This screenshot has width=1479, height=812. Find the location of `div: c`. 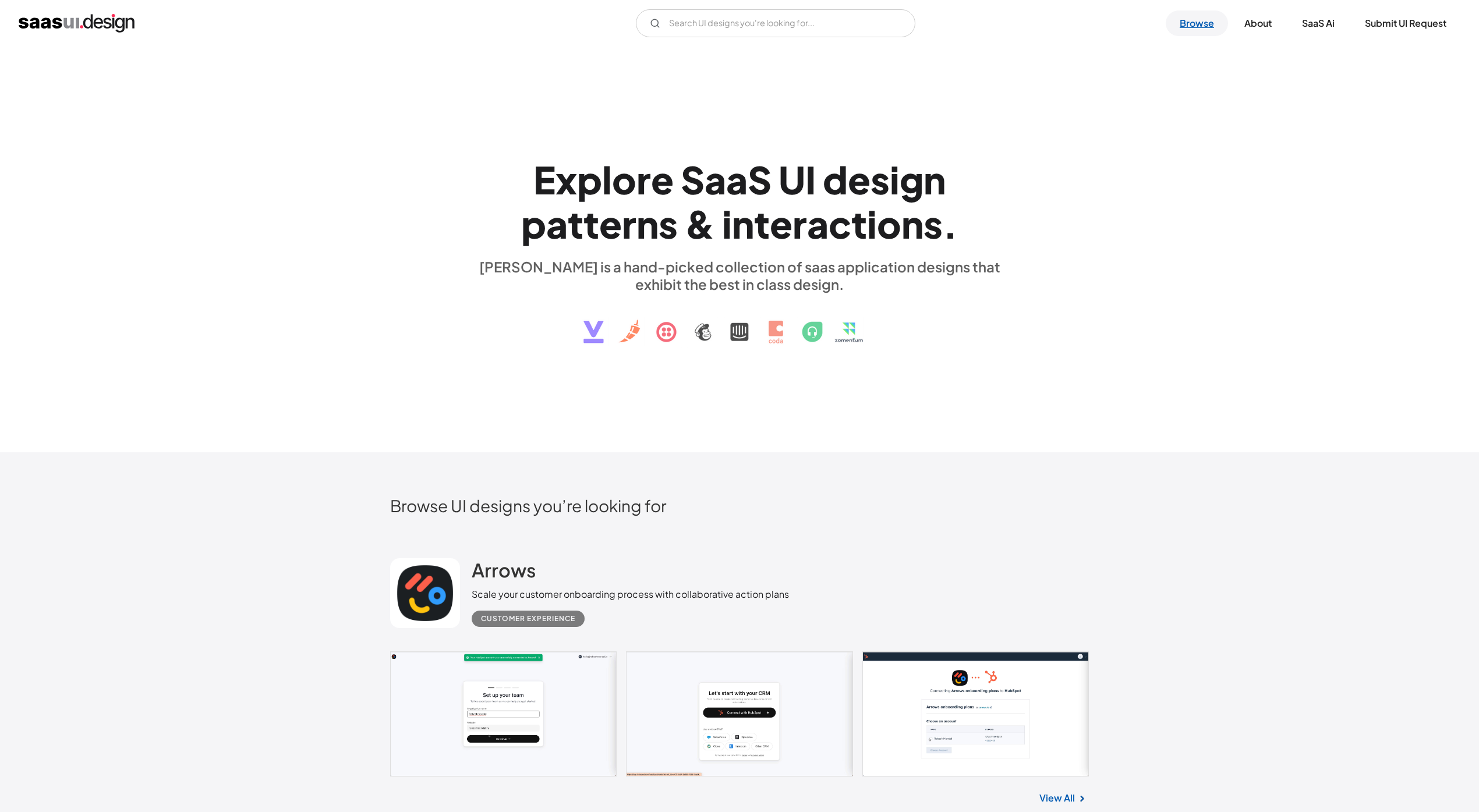

div: c is located at coordinates (840, 223).